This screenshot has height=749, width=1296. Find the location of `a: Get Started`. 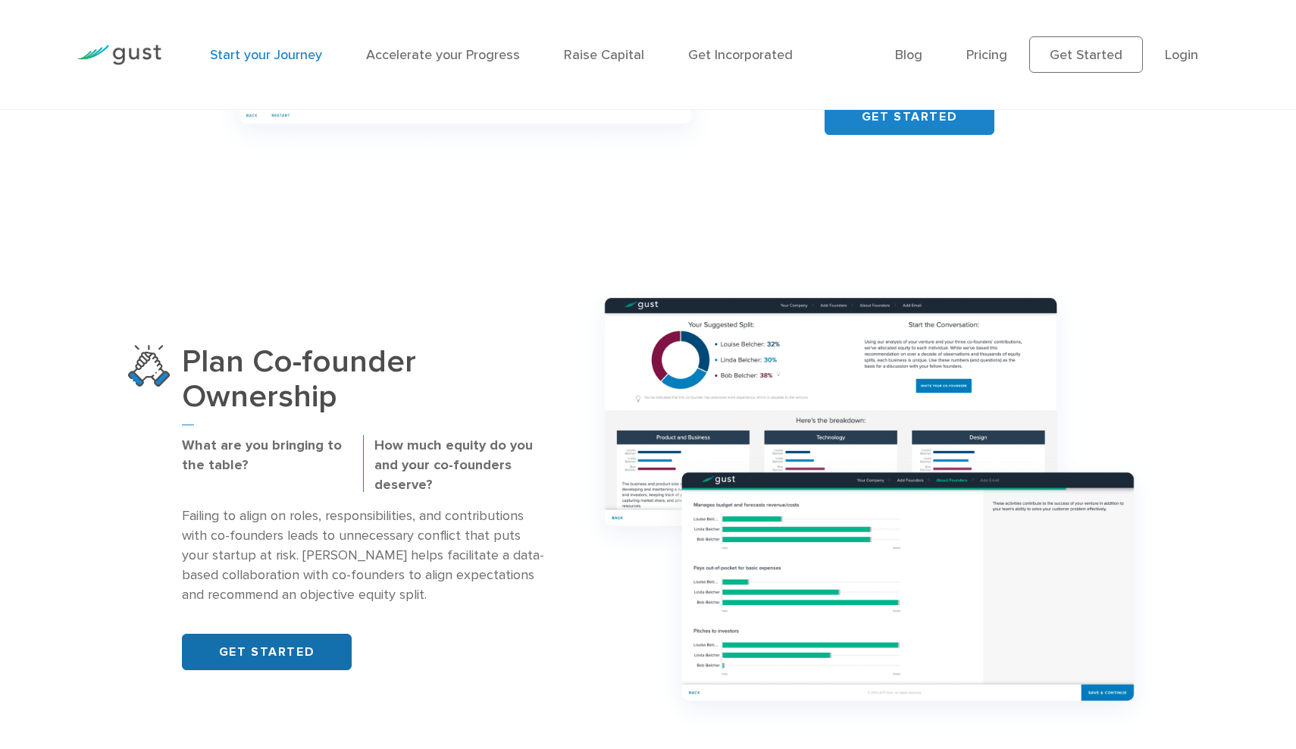

a: Get Started is located at coordinates (1086, 55).